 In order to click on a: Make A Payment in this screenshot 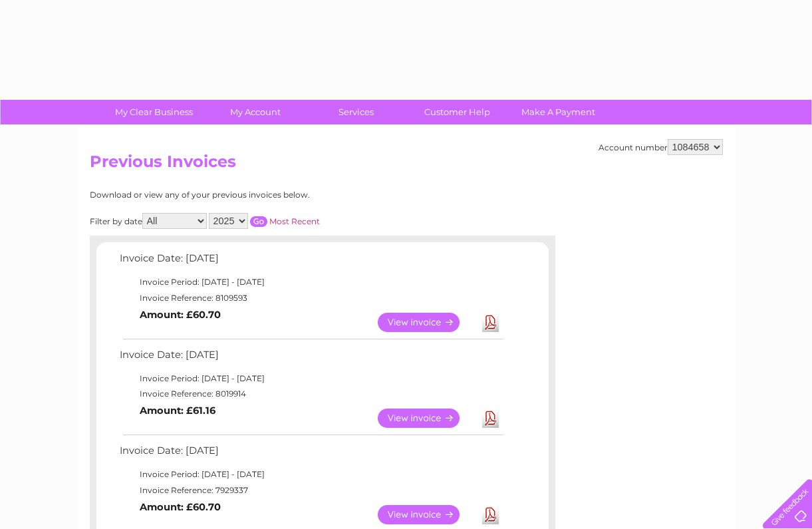, I will do `click(558, 112)`.